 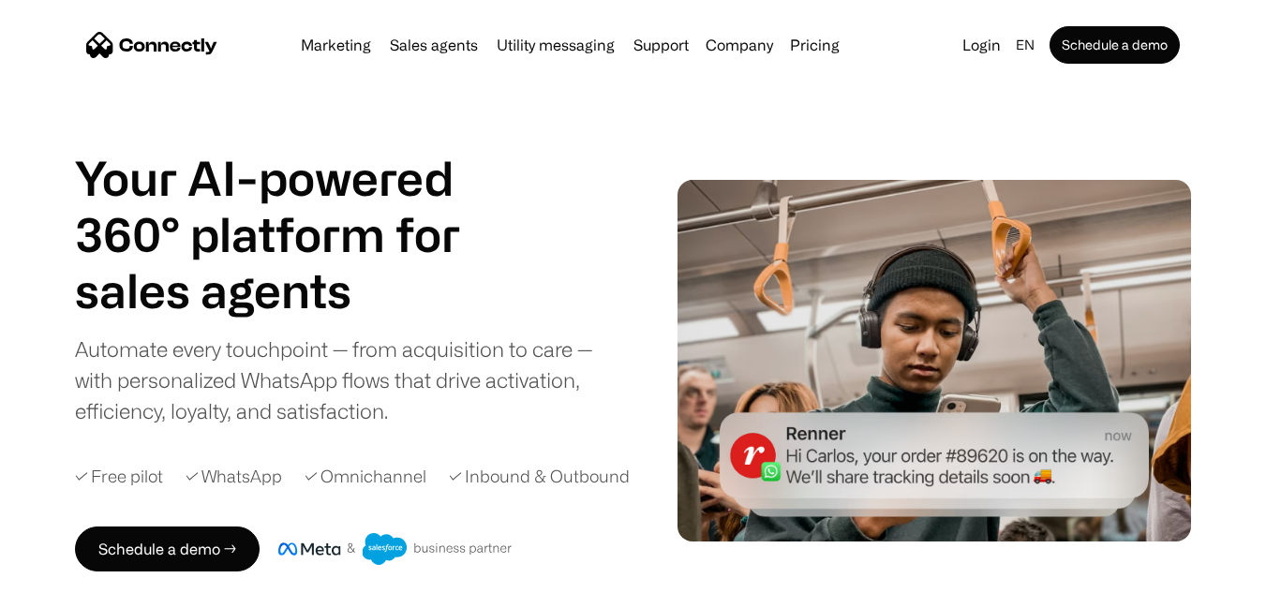 What do you see at coordinates (290, 290) in the screenshot?
I see `h1: sales agents` at bounding box center [290, 290].